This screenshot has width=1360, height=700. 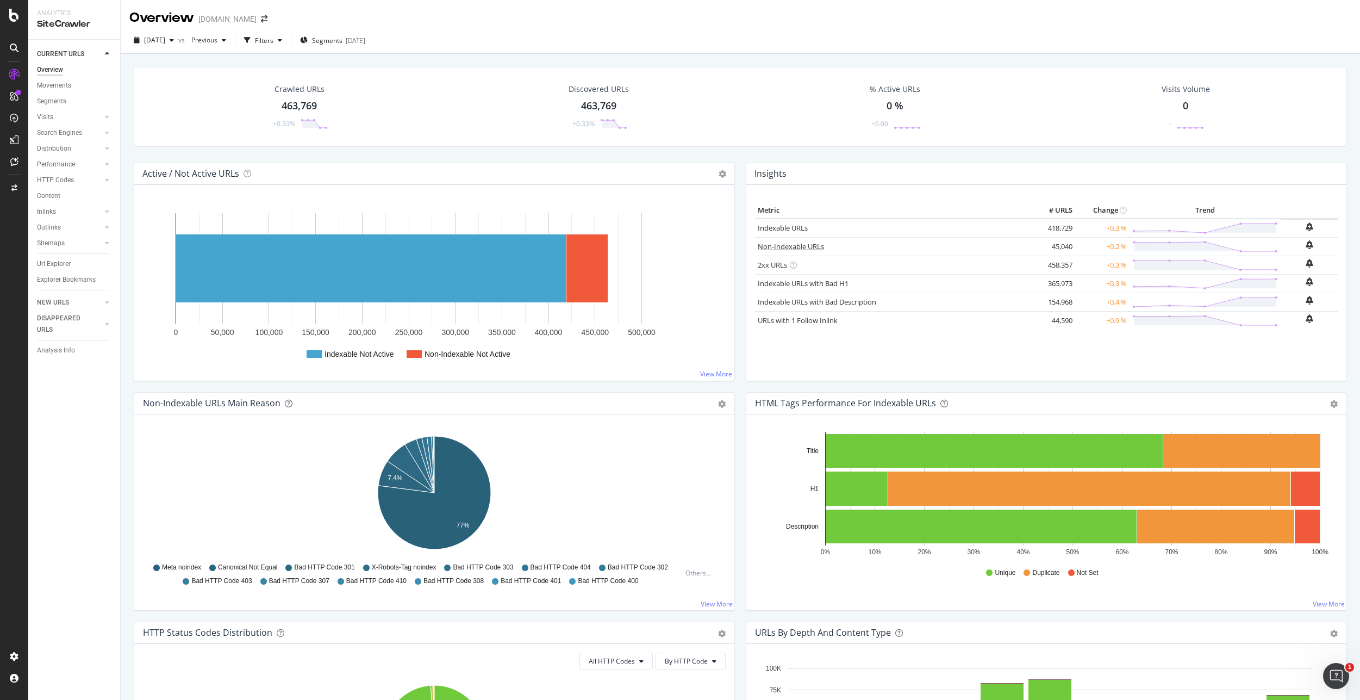 I want to click on span: Not Set, so click(x=1088, y=572).